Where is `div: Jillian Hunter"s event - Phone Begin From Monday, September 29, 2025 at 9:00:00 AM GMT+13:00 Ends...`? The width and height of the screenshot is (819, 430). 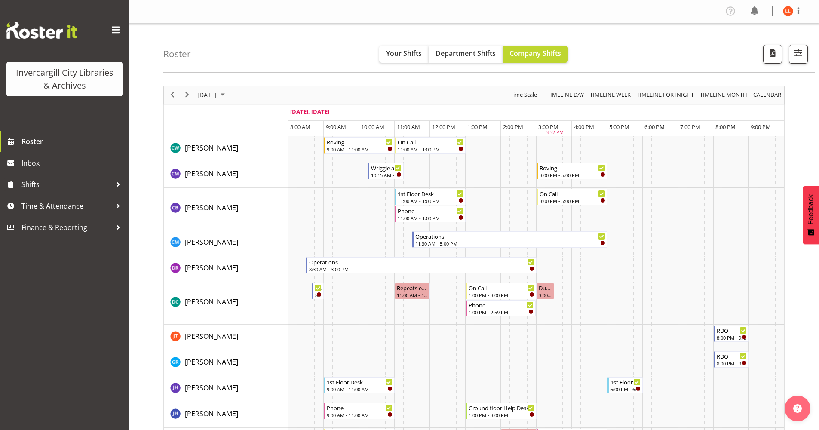
div: Jillian Hunter"s event - Phone Begin From Monday, September 29, 2025 at 9:00:00 AM GMT+13:00 Ends... is located at coordinates (359, 411).